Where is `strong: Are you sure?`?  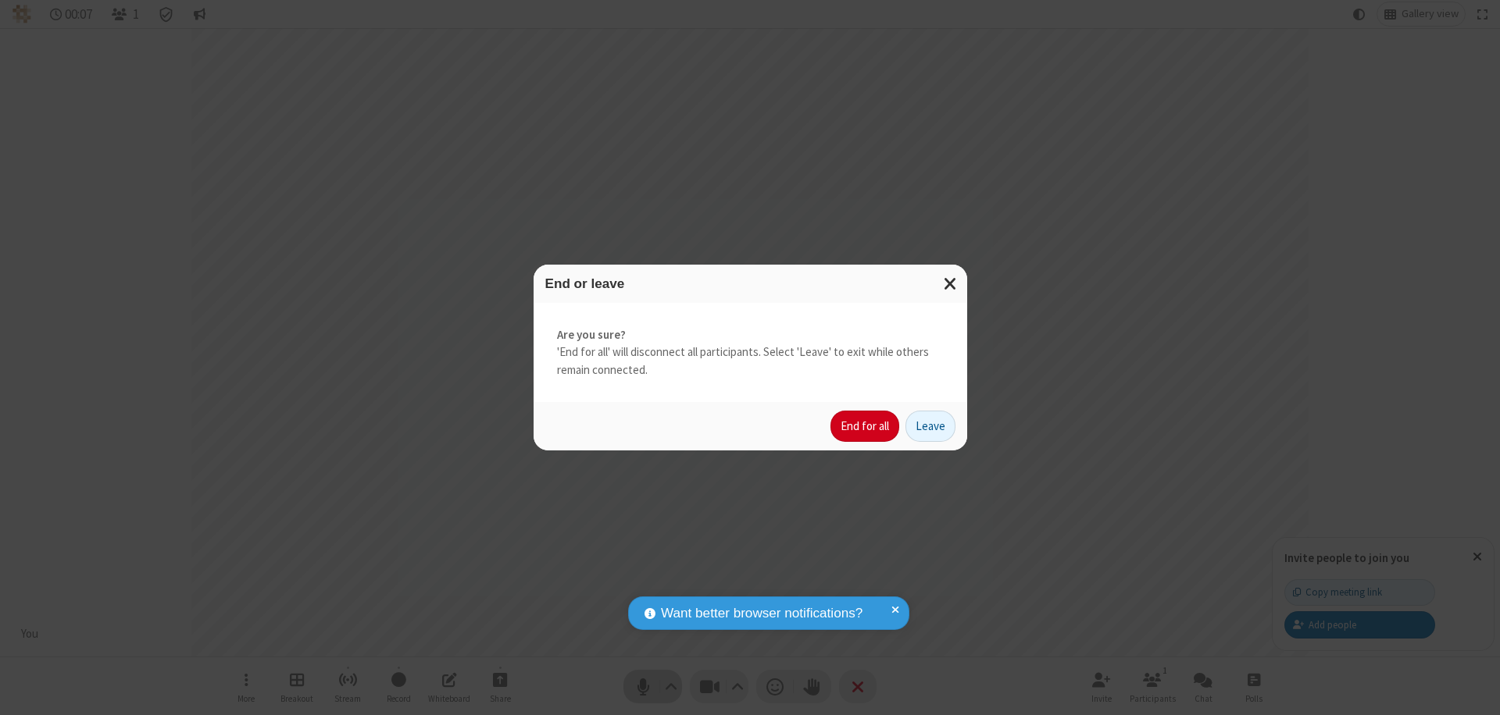
strong: Are you sure? is located at coordinates (750, 335).